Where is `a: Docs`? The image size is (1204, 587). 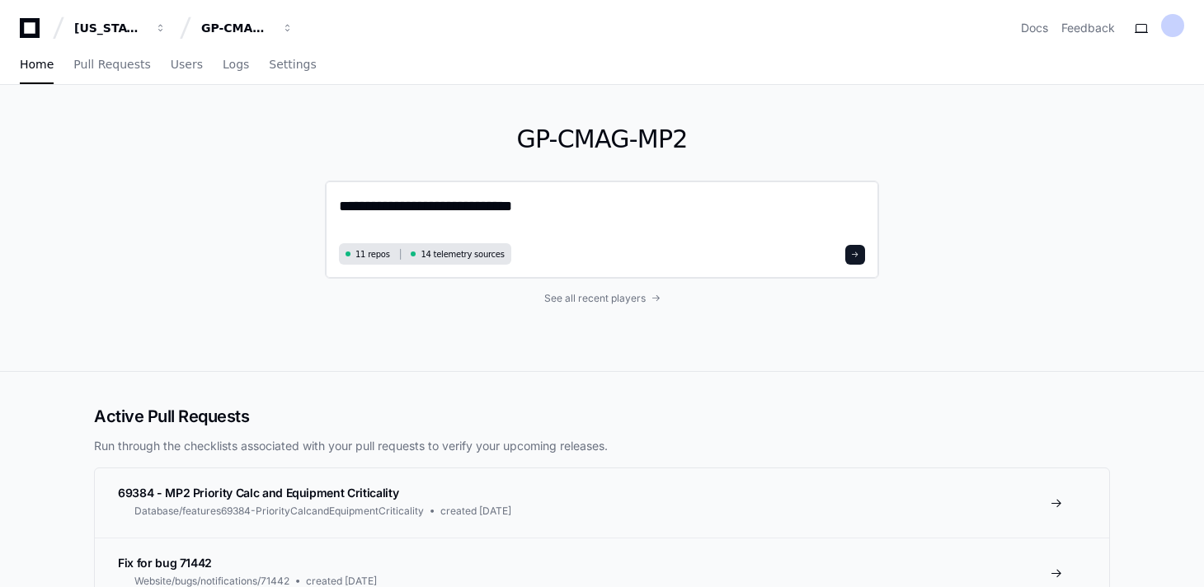
a: Docs is located at coordinates (1034, 28).